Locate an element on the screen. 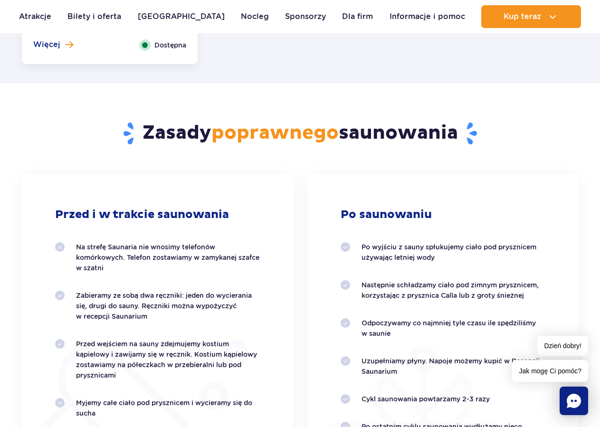 The height and width of the screenshot is (427, 600). p: Myjemy całe ciało pod prysznicem i wycieramy się do sucha is located at coordinates (168, 408).